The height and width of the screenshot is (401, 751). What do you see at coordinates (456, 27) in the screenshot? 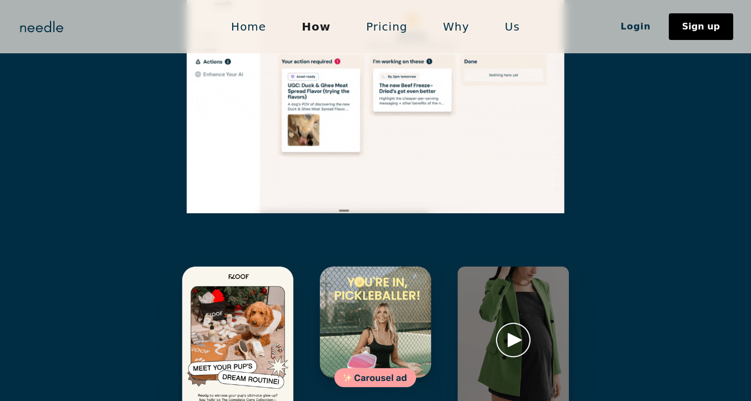
I see `a: Why` at bounding box center [456, 27].